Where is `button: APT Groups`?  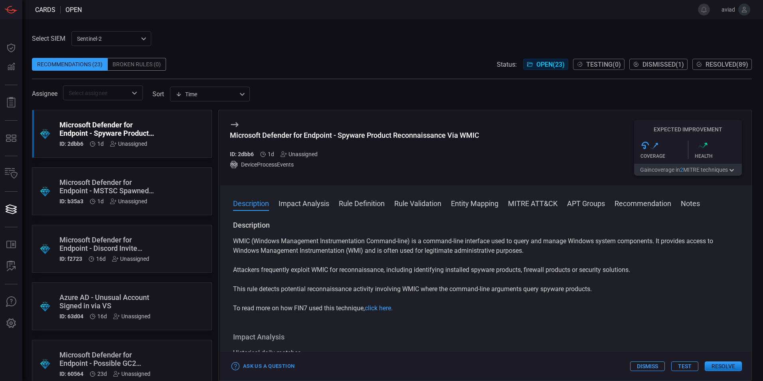 button: APT Groups is located at coordinates (586, 203).